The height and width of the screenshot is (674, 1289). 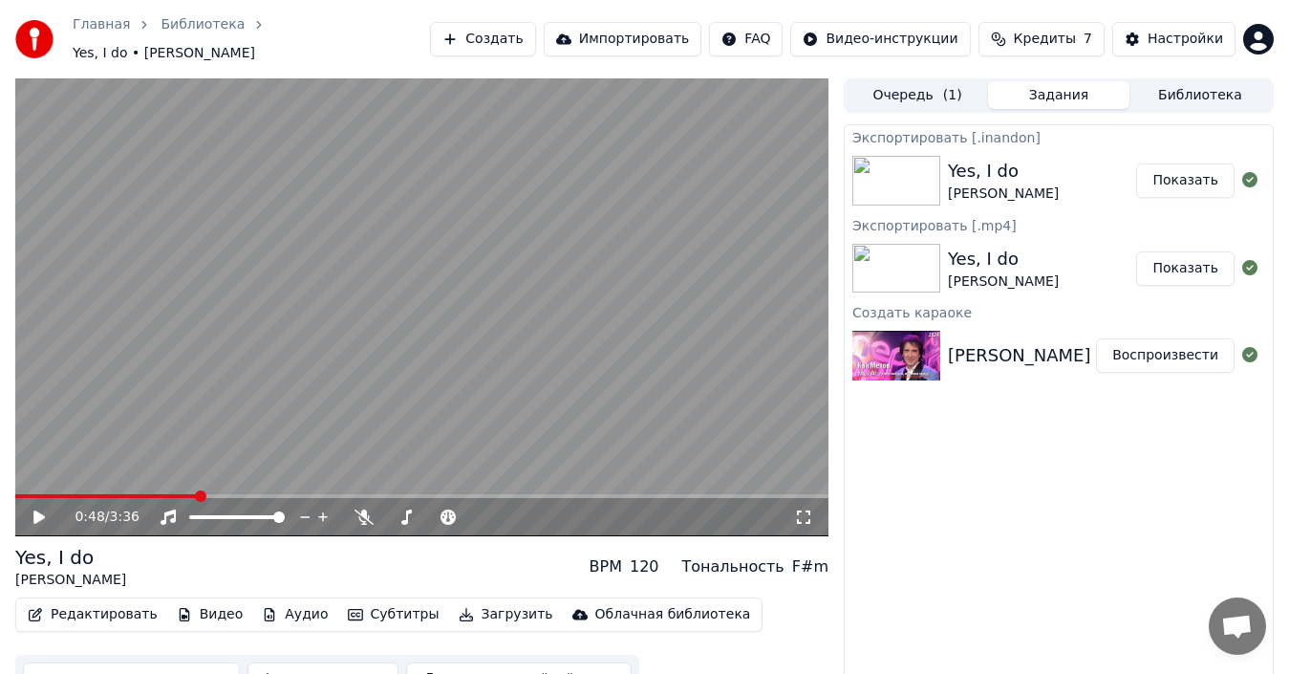 What do you see at coordinates (89, 517) in the screenshot?
I see `span: 0:48` at bounding box center [89, 517].